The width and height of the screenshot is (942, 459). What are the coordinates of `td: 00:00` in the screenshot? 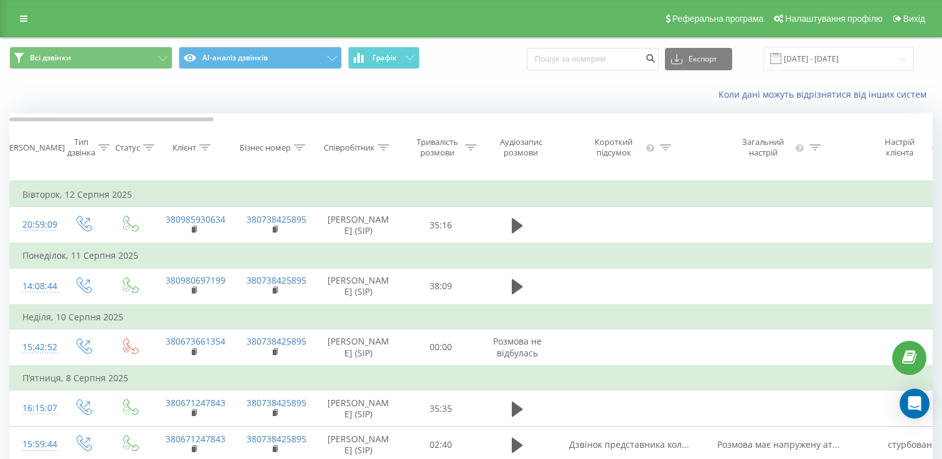 It's located at (441, 347).